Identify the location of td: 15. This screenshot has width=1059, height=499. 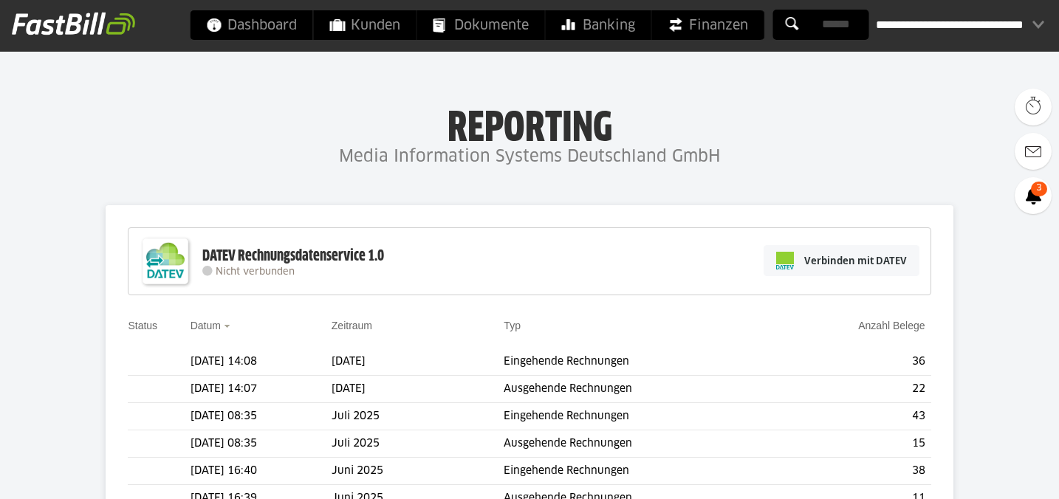
(854, 444).